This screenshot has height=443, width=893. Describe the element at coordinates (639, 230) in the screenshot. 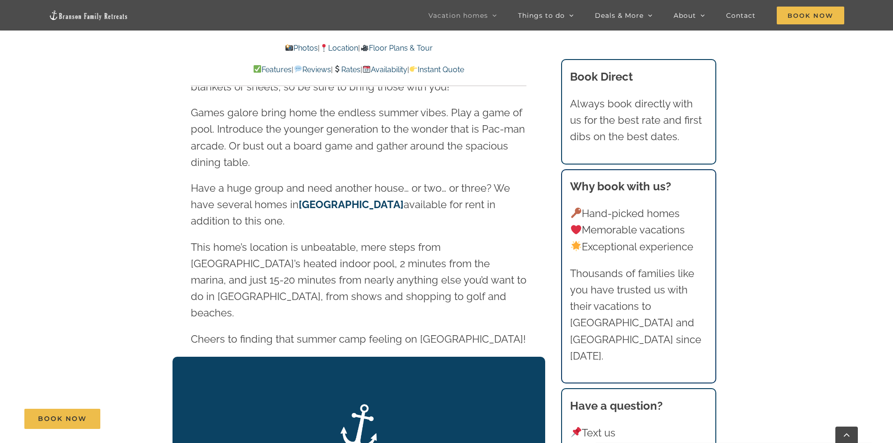

I see `p: Hand-picked homes Memorable vacations Exceptional experience` at that location.